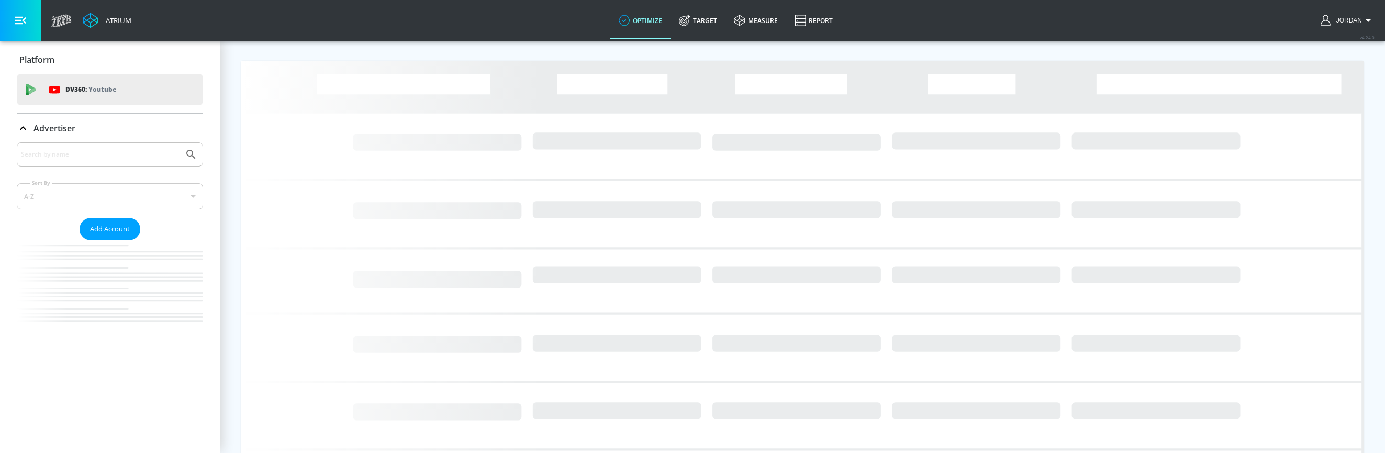 The image size is (1385, 453). I want to click on a: Atrium, so click(107, 20).